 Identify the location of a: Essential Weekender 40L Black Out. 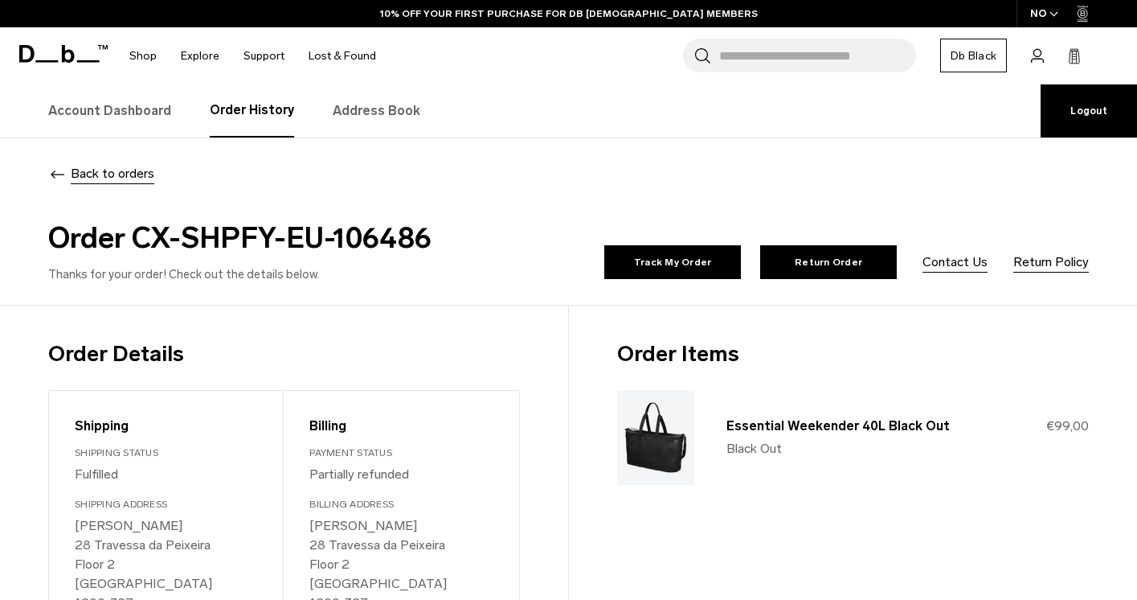
(838, 425).